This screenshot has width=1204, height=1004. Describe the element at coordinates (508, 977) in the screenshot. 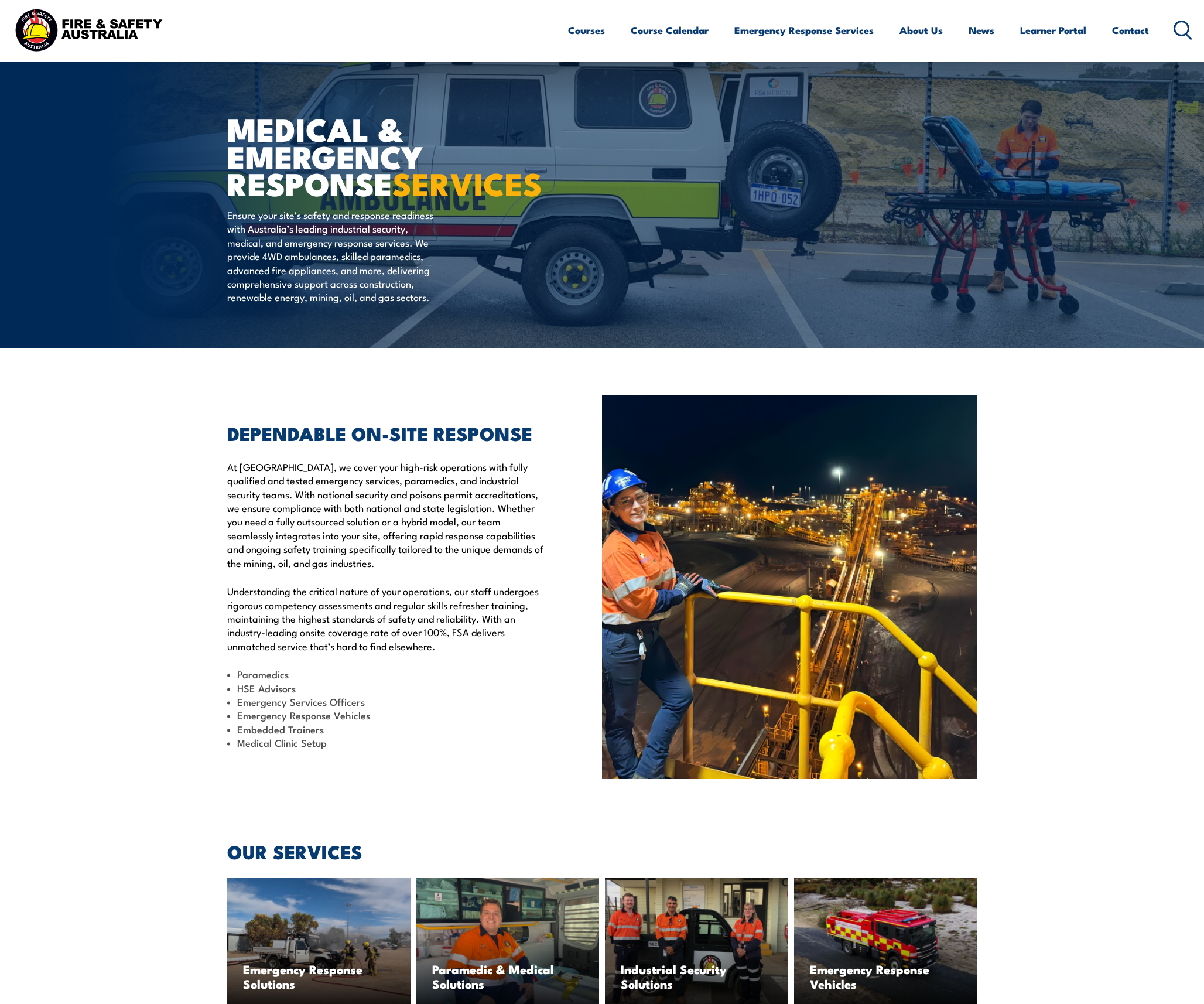

I see `span: Paramedic & Medical Solutions` at that location.